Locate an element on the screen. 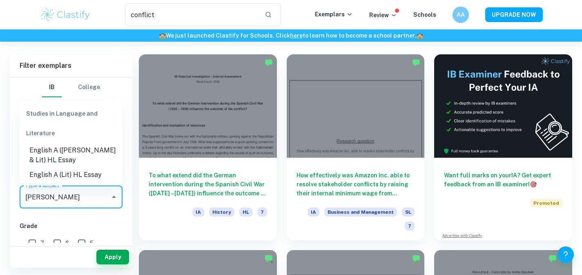 The image size is (582, 275). button: Help and Feedback is located at coordinates (566, 255).